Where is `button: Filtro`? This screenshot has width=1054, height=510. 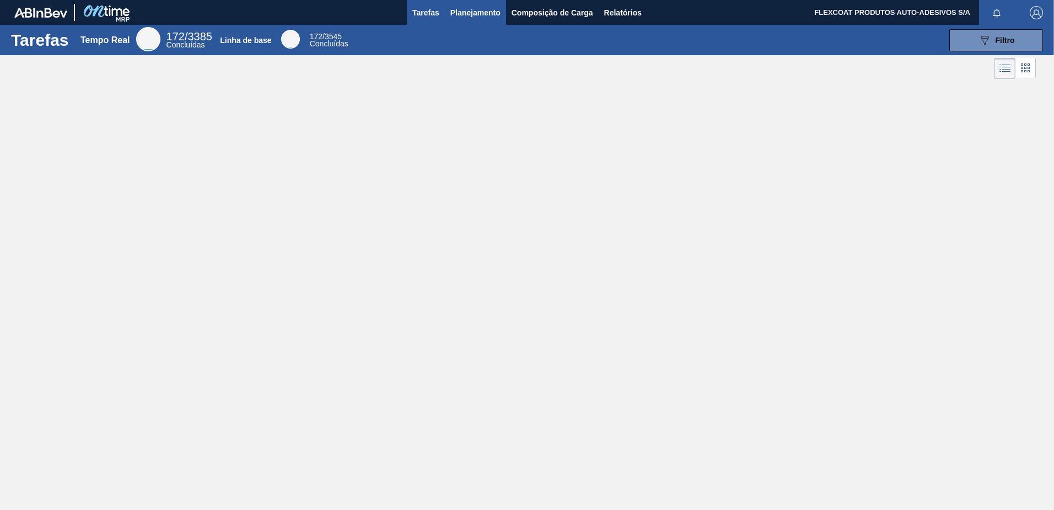
button: Filtro is located at coordinates (997, 40).